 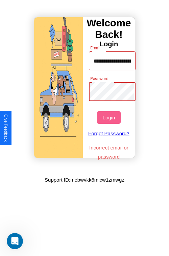 I want to click on img: gif, so click(x=59, y=88).